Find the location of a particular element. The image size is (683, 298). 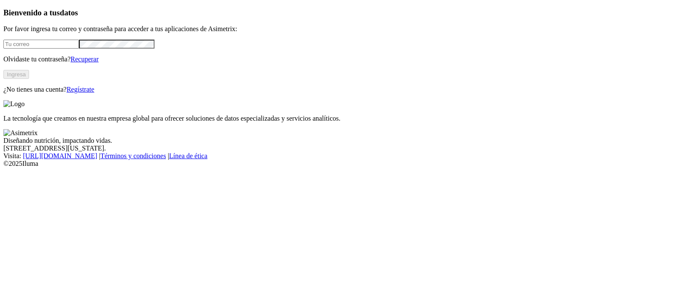

a: Términos y condiciones is located at coordinates (133, 156).